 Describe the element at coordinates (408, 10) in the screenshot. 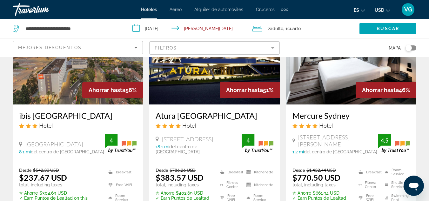

I see `span: VG` at that location.